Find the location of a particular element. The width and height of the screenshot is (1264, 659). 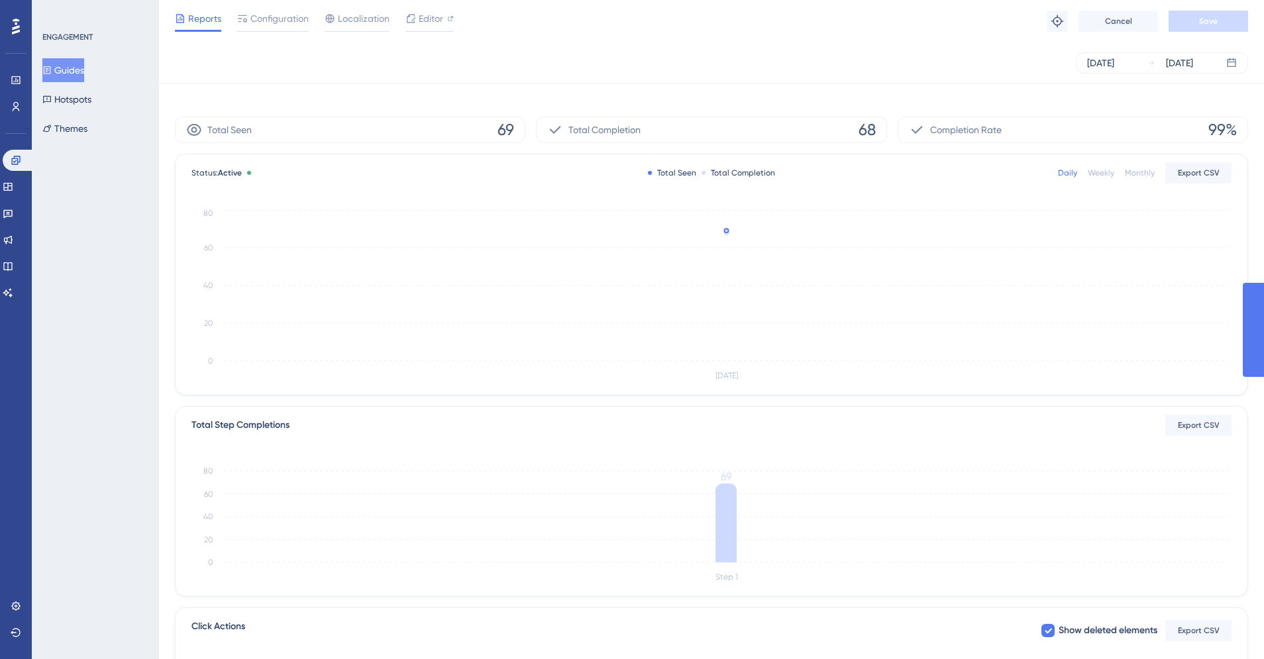

tspan: 69 is located at coordinates (726, 476).